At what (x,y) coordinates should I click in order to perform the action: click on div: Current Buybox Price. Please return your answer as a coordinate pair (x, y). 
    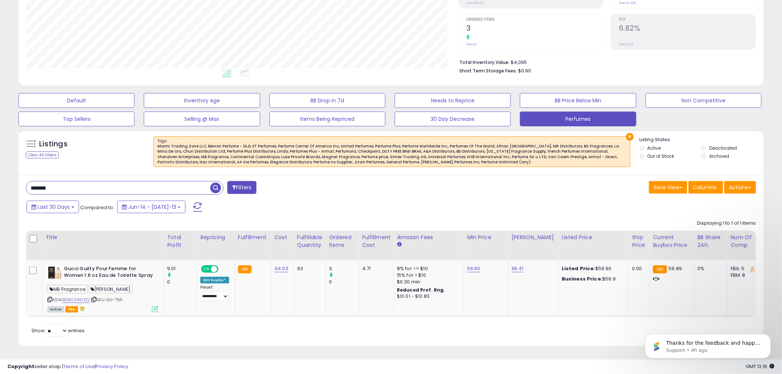
    Looking at the image, I should click on (672, 241).